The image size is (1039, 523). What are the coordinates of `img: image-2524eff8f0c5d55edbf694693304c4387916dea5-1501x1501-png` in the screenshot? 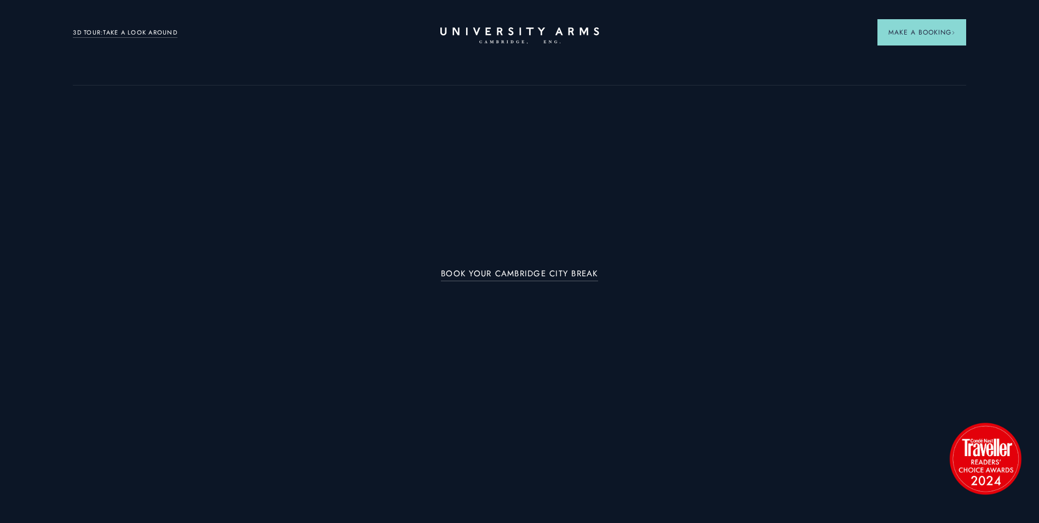 It's located at (986, 458).